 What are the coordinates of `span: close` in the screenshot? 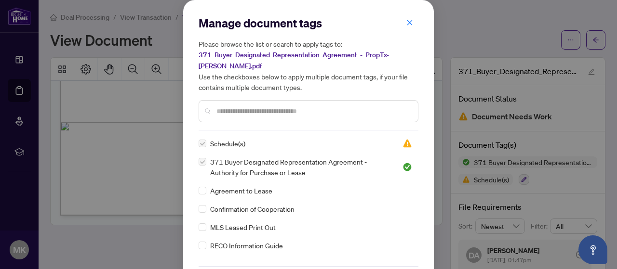 It's located at (410, 23).